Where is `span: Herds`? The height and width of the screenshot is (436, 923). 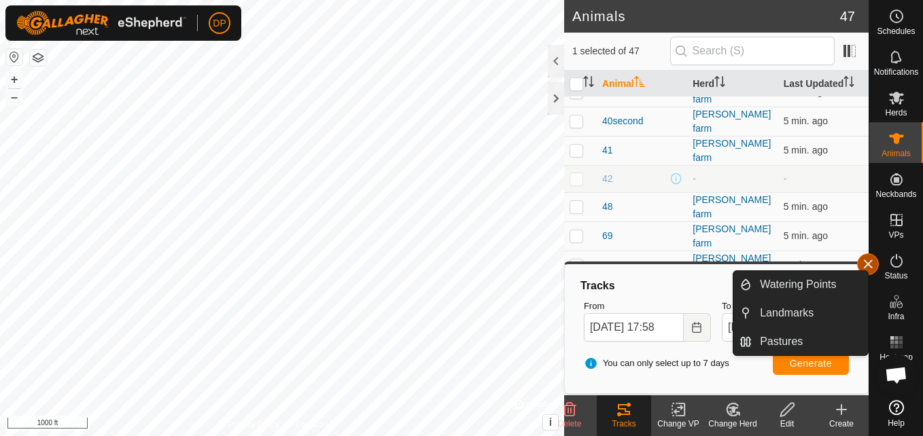 span: Herds is located at coordinates (896, 113).